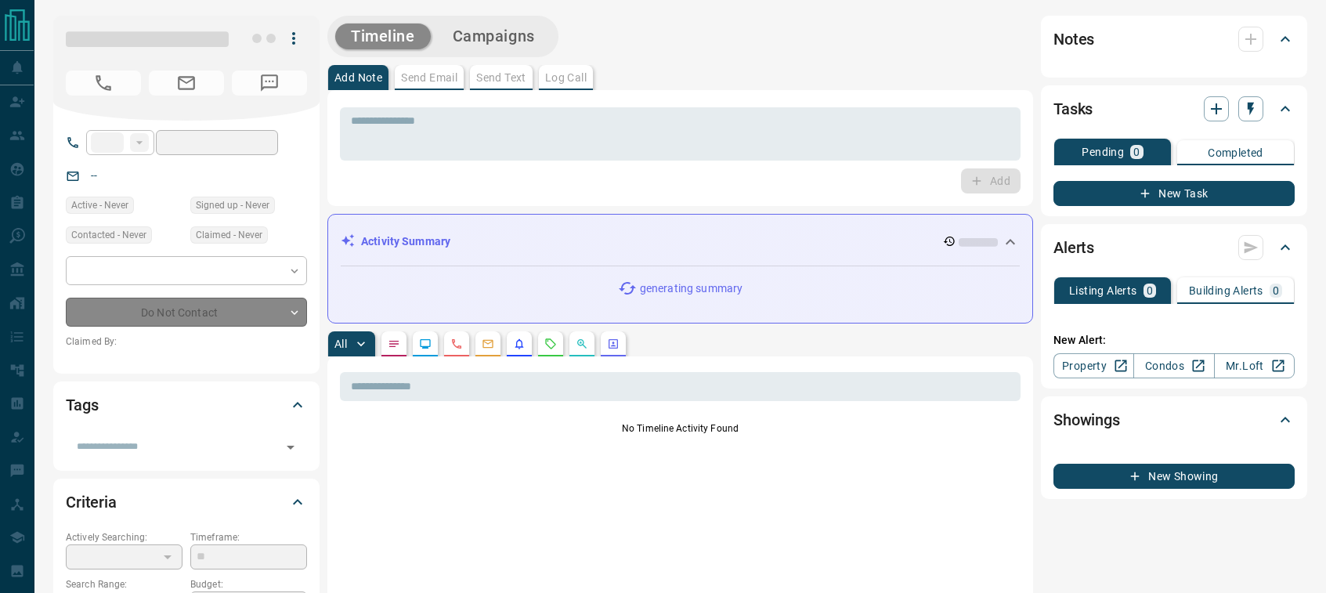  What do you see at coordinates (124, 584) in the screenshot?
I see `p: Search Range:` at bounding box center [124, 584].